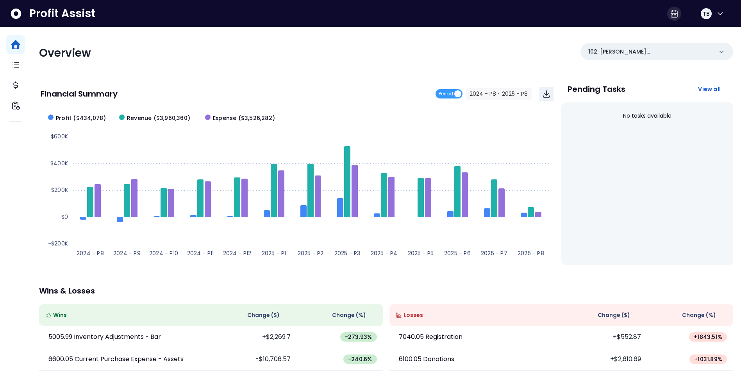  I want to click on text: 2024 - P11, so click(200, 253).